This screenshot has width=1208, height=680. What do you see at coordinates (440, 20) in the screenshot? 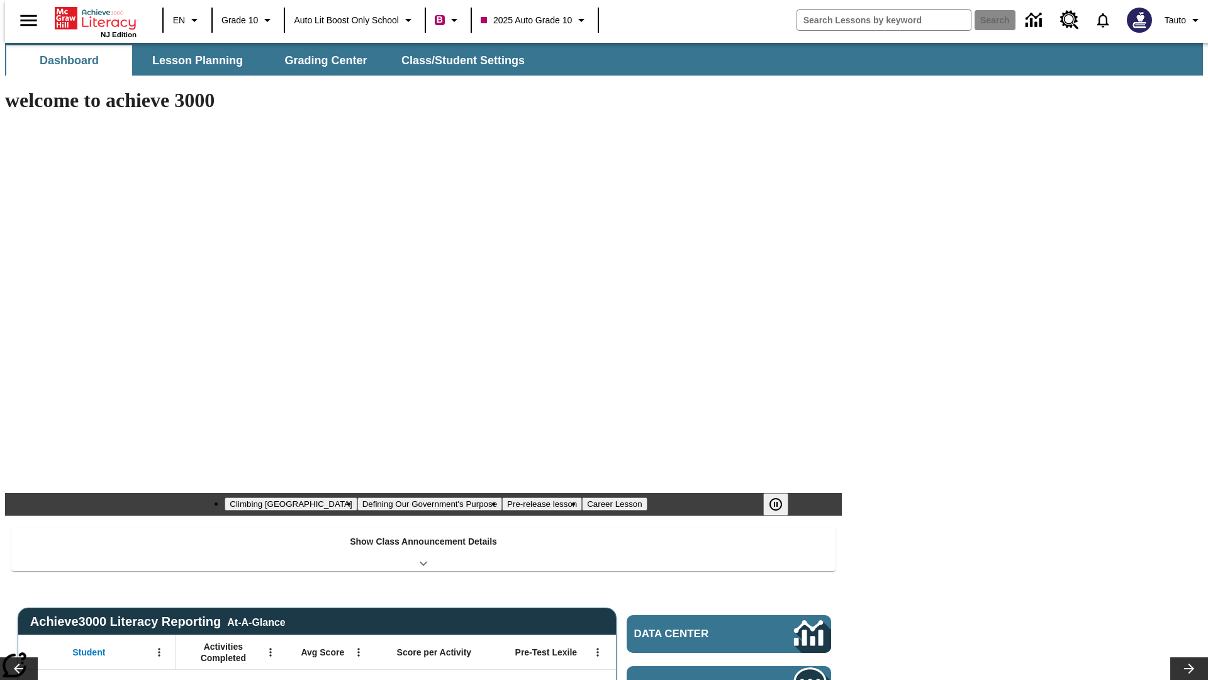
I see `span: B` at bounding box center [440, 20].